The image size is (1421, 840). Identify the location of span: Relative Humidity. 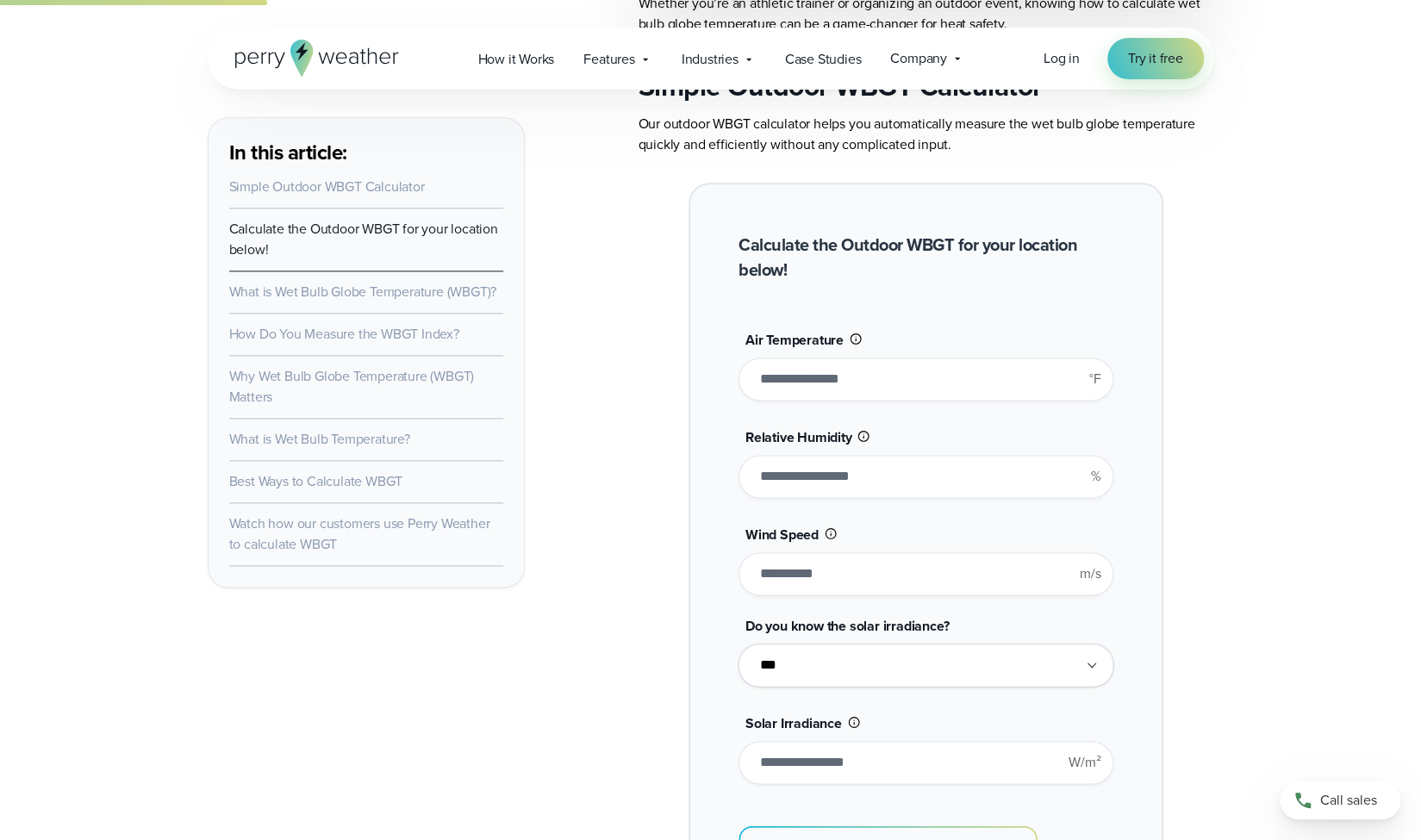
(799, 437).